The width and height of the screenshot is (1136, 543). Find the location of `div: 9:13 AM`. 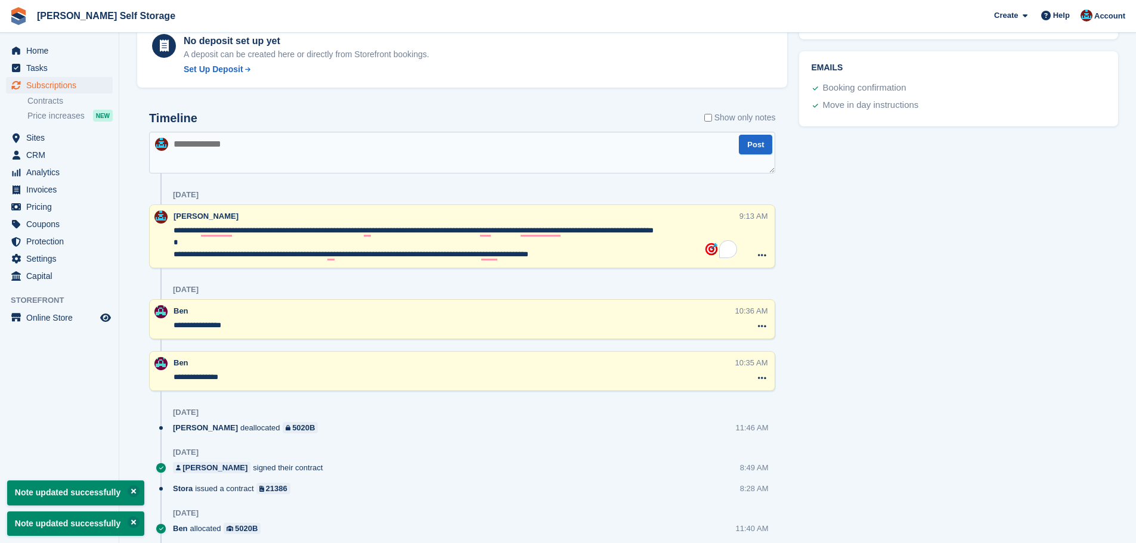

div: 9:13 AM is located at coordinates (754, 216).